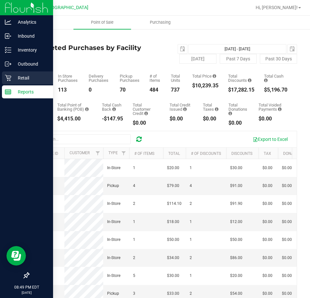 The image size is (310, 298). What do you see at coordinates (276, 78) in the screenshot?
I see `div: Total Cash` at bounding box center [276, 78].